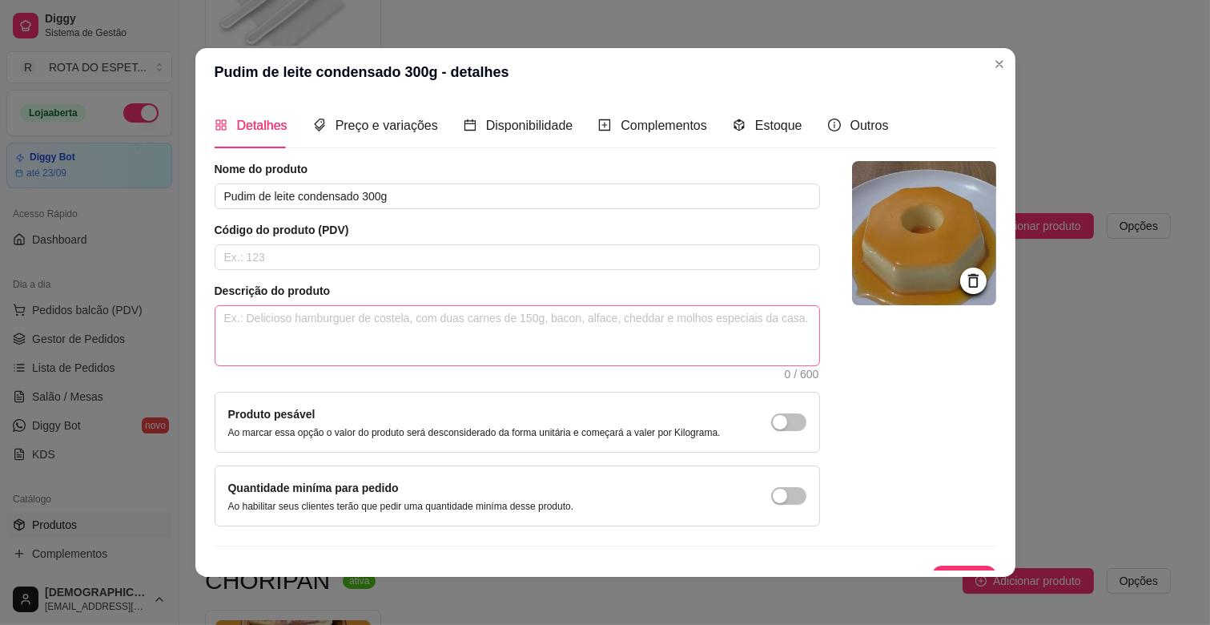 This screenshot has height=625, width=1210. Describe the element at coordinates (721, 581) in the screenshot. I see `button: Copiar link do produto` at that location.